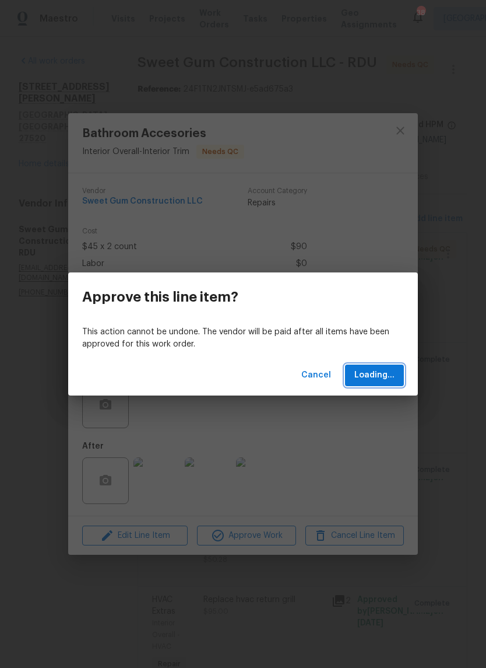  I want to click on button: Cancel, so click(316, 375).